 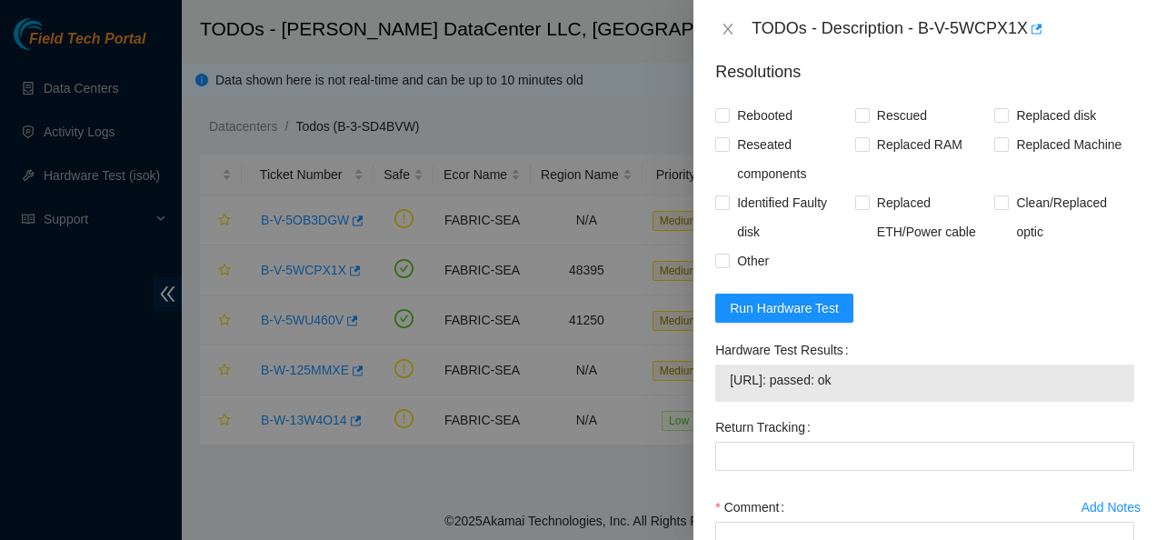 I want to click on label: Return Tracking, so click(x=766, y=427).